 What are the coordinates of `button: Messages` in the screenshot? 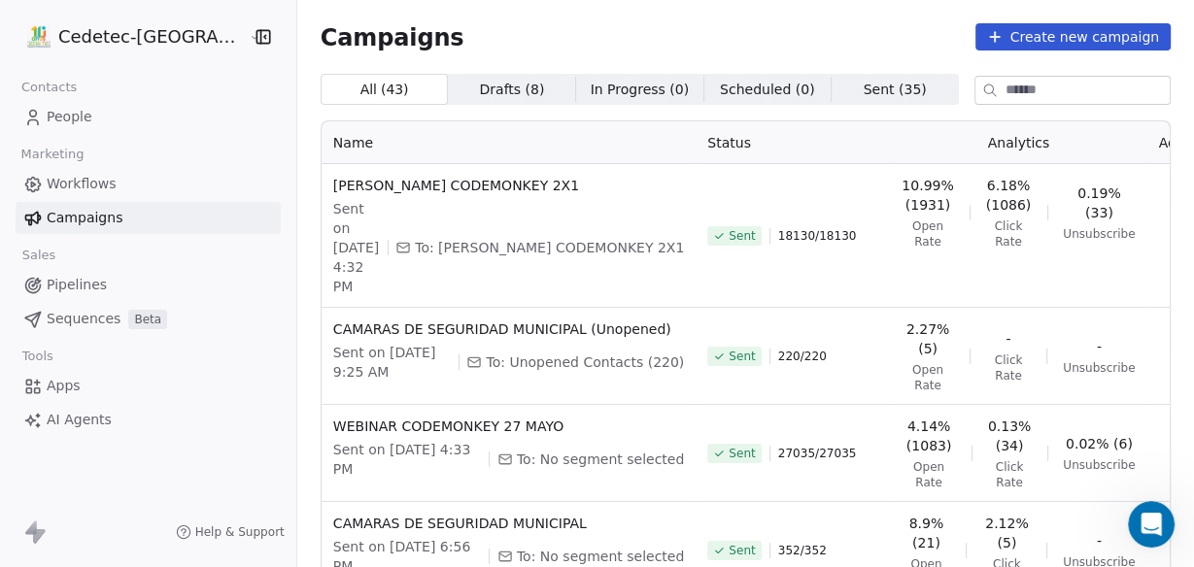 It's located at (193, 427).